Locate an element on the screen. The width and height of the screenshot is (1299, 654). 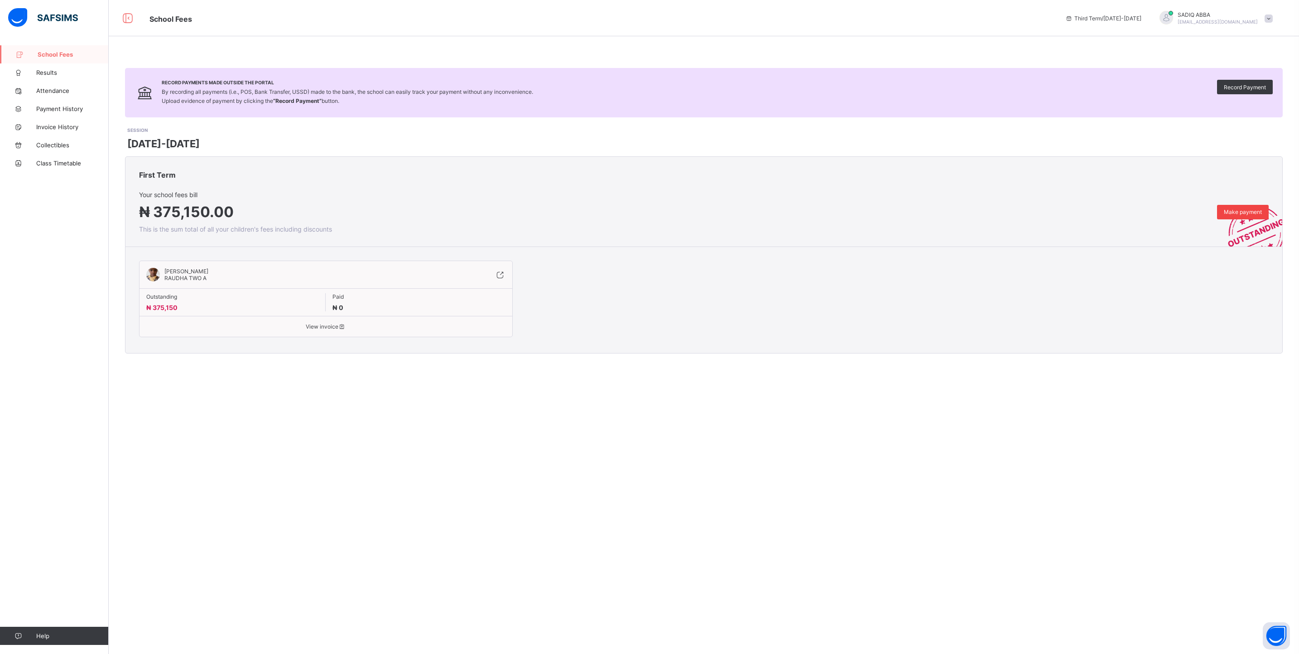
span: SESSION is located at coordinates (137, 130).